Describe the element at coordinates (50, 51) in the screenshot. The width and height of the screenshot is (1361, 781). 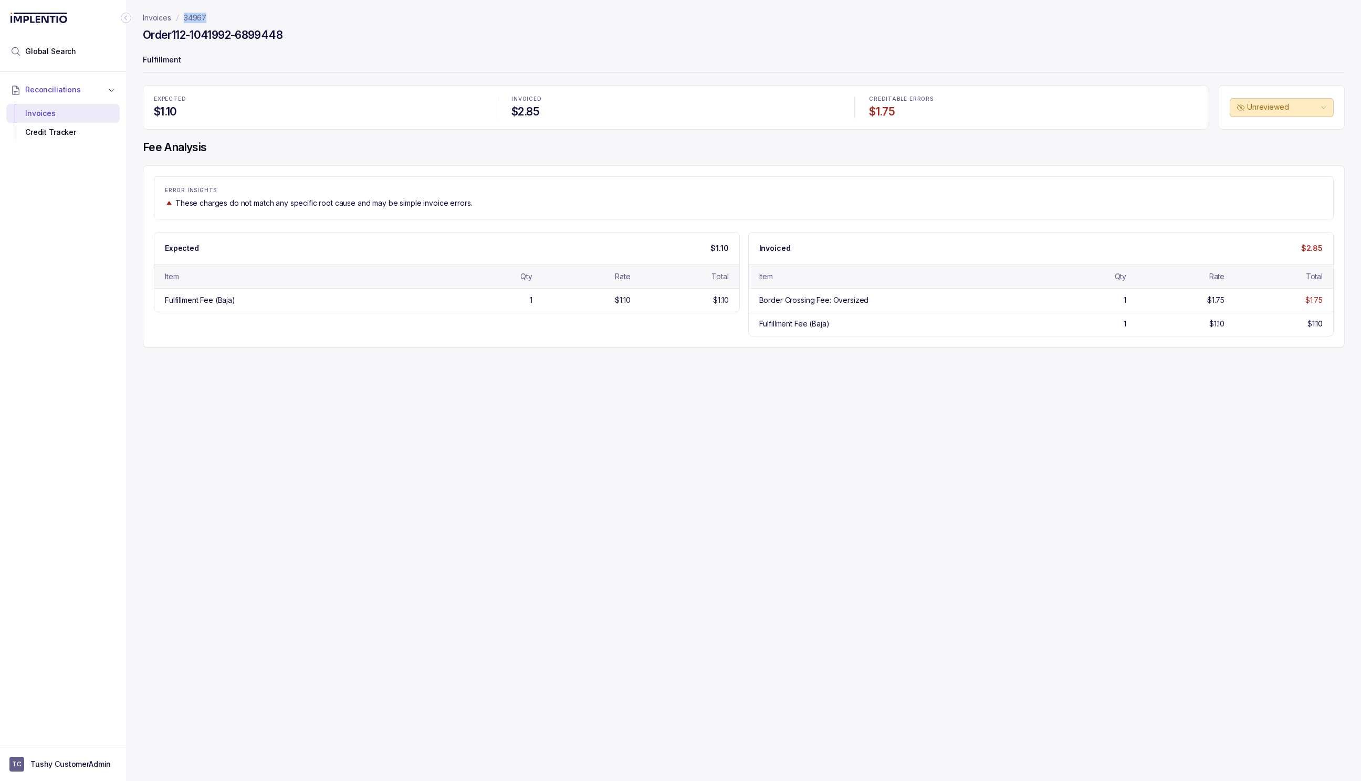
I see `span: Global Search` at that location.